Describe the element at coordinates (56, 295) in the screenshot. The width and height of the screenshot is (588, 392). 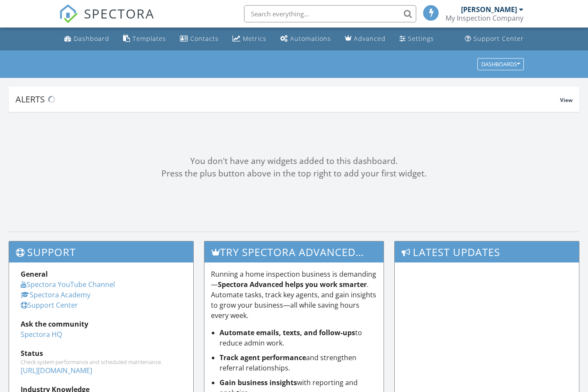
I see `a: Spectora Academy` at that location.